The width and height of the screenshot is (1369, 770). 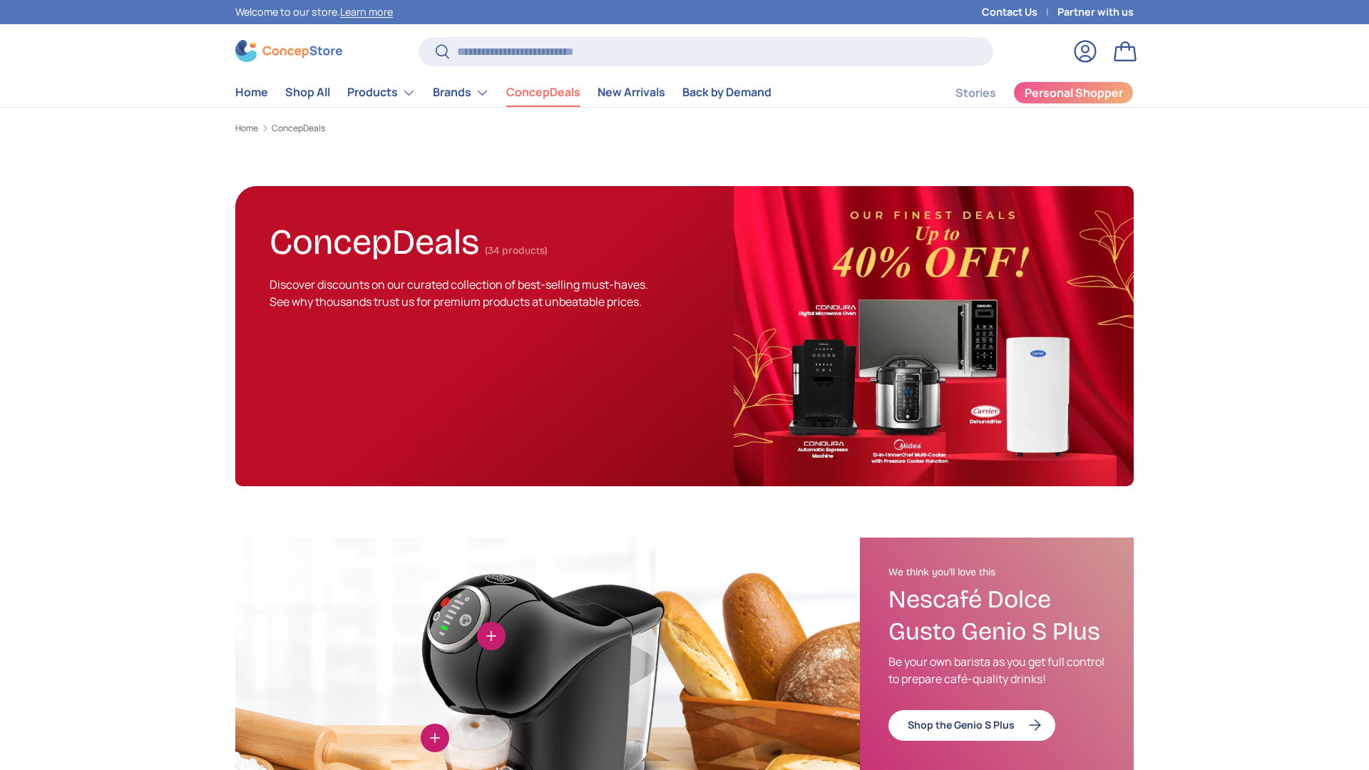 What do you see at coordinates (631, 92) in the screenshot?
I see `a: New Arrivals` at bounding box center [631, 92].